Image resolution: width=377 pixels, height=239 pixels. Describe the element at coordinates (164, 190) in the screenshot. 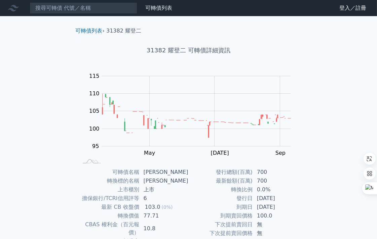

I see `td: 上市` at that location.